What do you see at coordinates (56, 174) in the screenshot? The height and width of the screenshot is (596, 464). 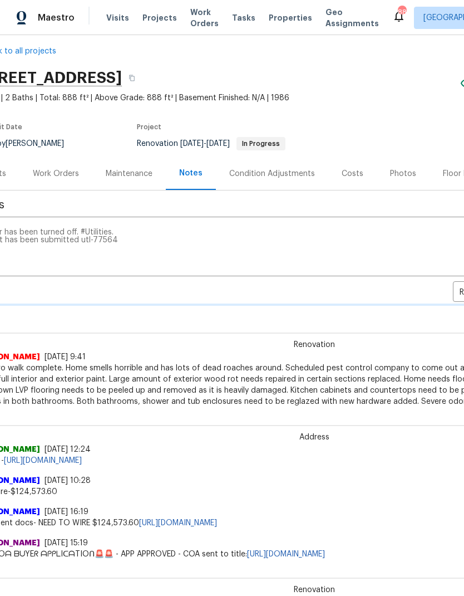 I see `div: Work Orders` at bounding box center [56, 174].